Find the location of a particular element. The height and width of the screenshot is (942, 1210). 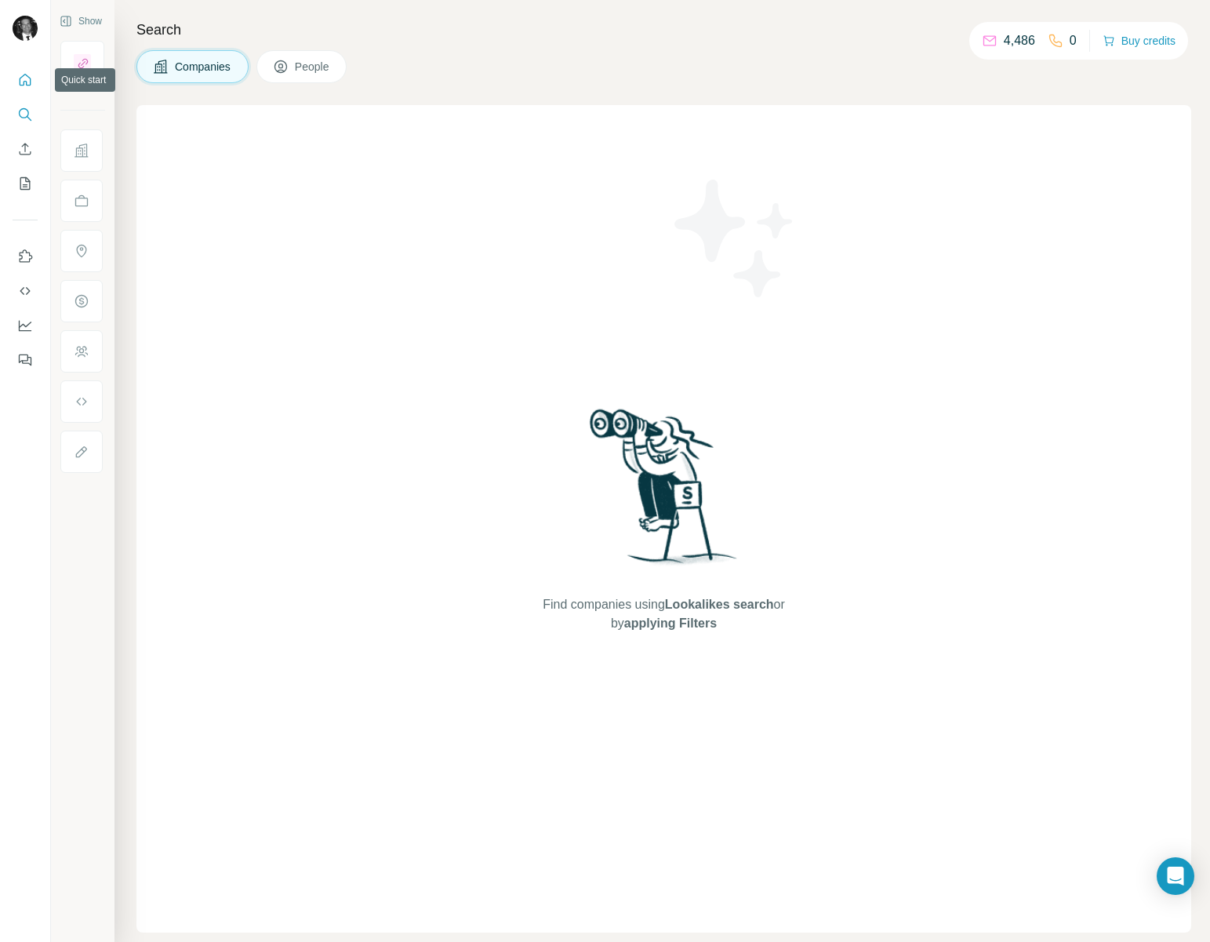

img: Surfe Illustration - Woman searching with binoculars is located at coordinates (664, 492).